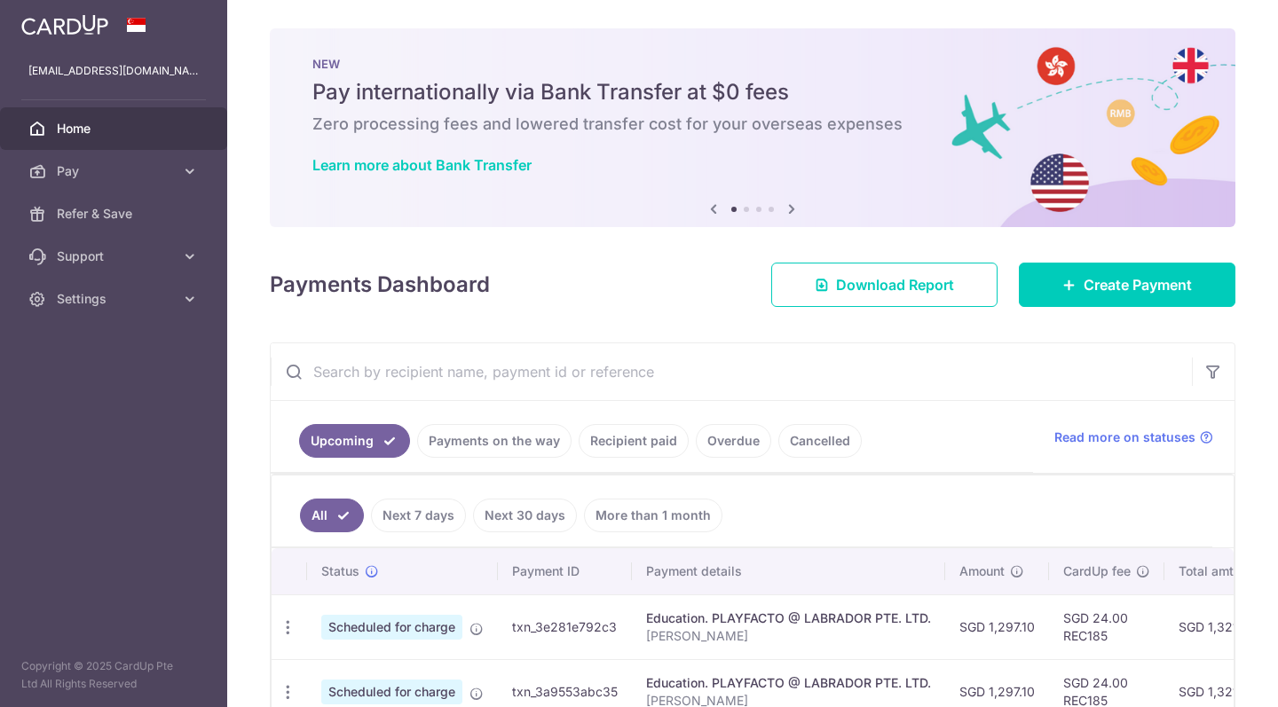 This screenshot has height=707, width=1278. What do you see at coordinates (332, 516) in the screenshot?
I see `a: All` at bounding box center [332, 516].